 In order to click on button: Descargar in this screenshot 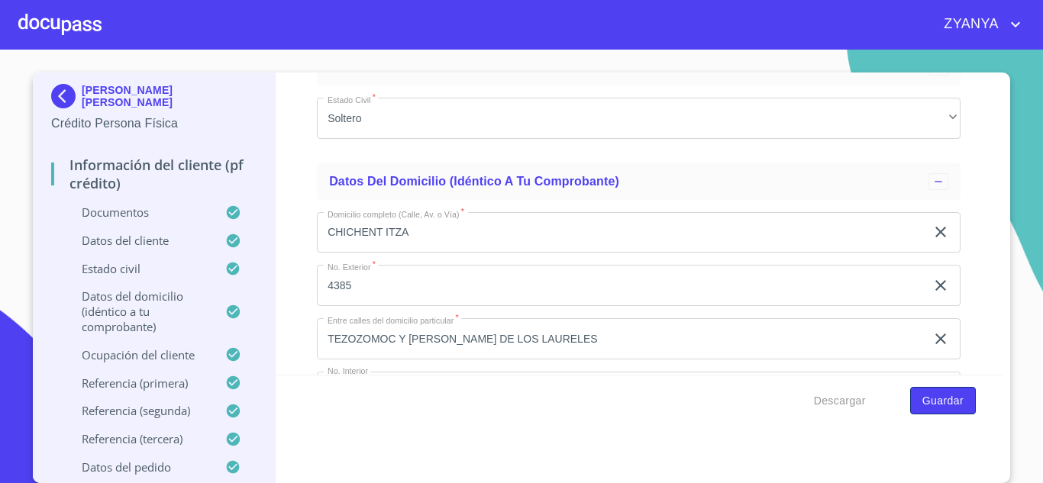, I will do `click(840, 401)`.